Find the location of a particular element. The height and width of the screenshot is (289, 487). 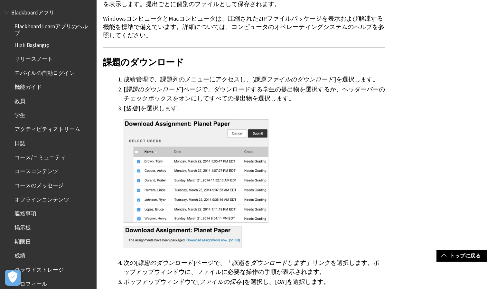

span: コース/コミュニティ is located at coordinates (40, 156).